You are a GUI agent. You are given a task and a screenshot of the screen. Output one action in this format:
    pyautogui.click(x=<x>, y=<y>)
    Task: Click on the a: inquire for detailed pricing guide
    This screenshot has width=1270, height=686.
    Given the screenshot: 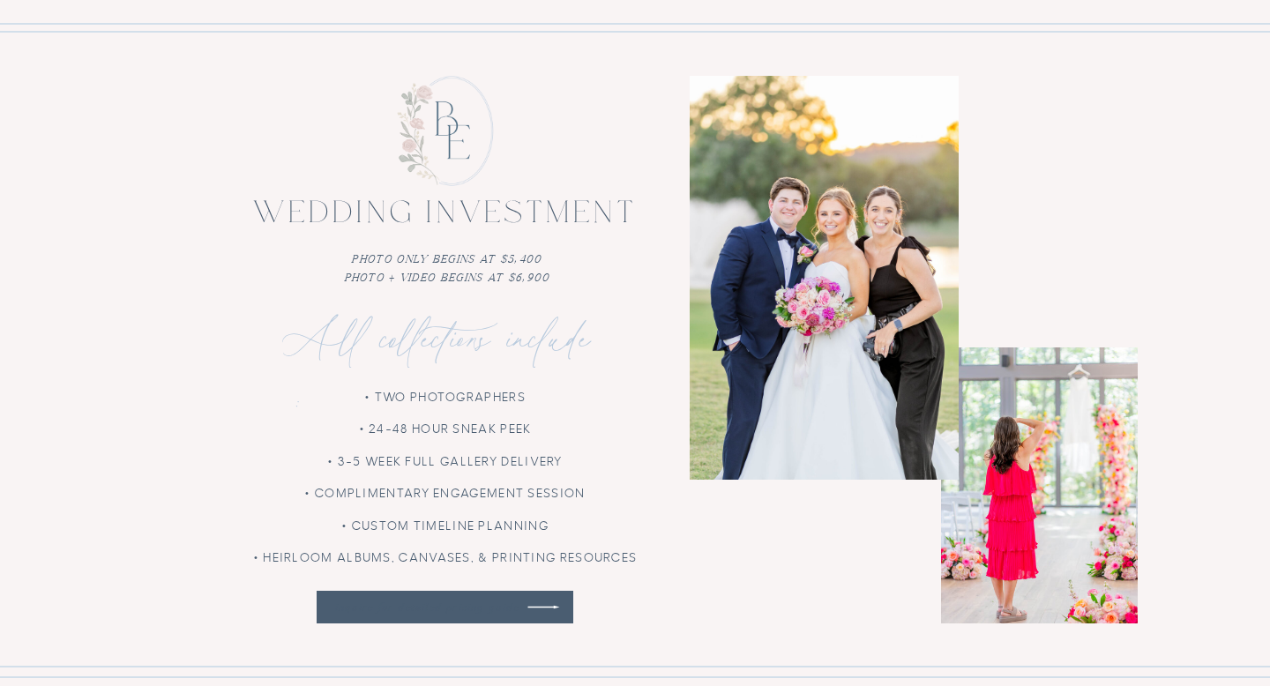 What is the action you would take?
    pyautogui.click(x=426, y=607)
    